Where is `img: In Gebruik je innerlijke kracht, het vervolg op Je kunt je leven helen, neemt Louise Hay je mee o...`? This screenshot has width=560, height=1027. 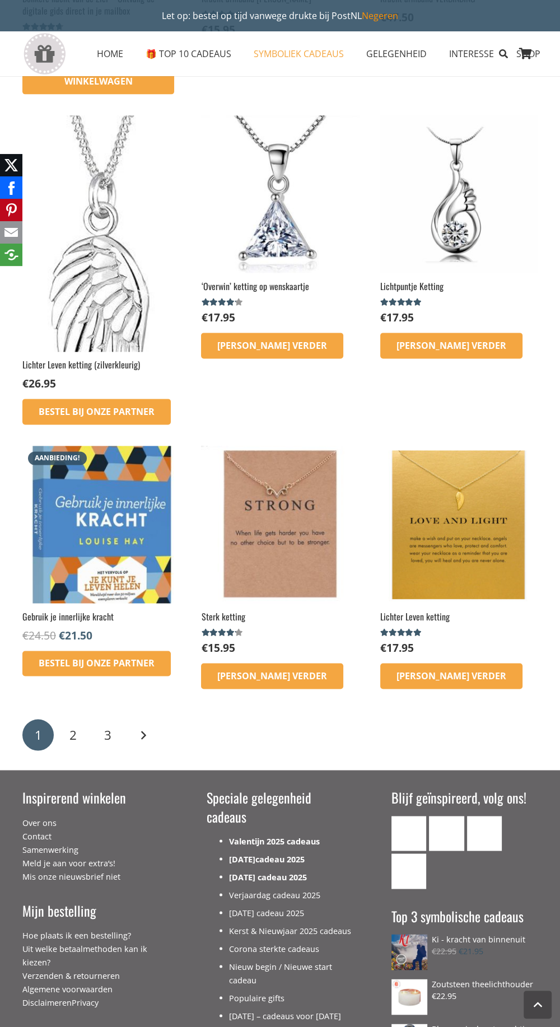
img: In Gebruik je innerlijke kracht, het vervolg op Je kunt je leven helen, neemt Louise Hay je mee o... is located at coordinates (101, 524).